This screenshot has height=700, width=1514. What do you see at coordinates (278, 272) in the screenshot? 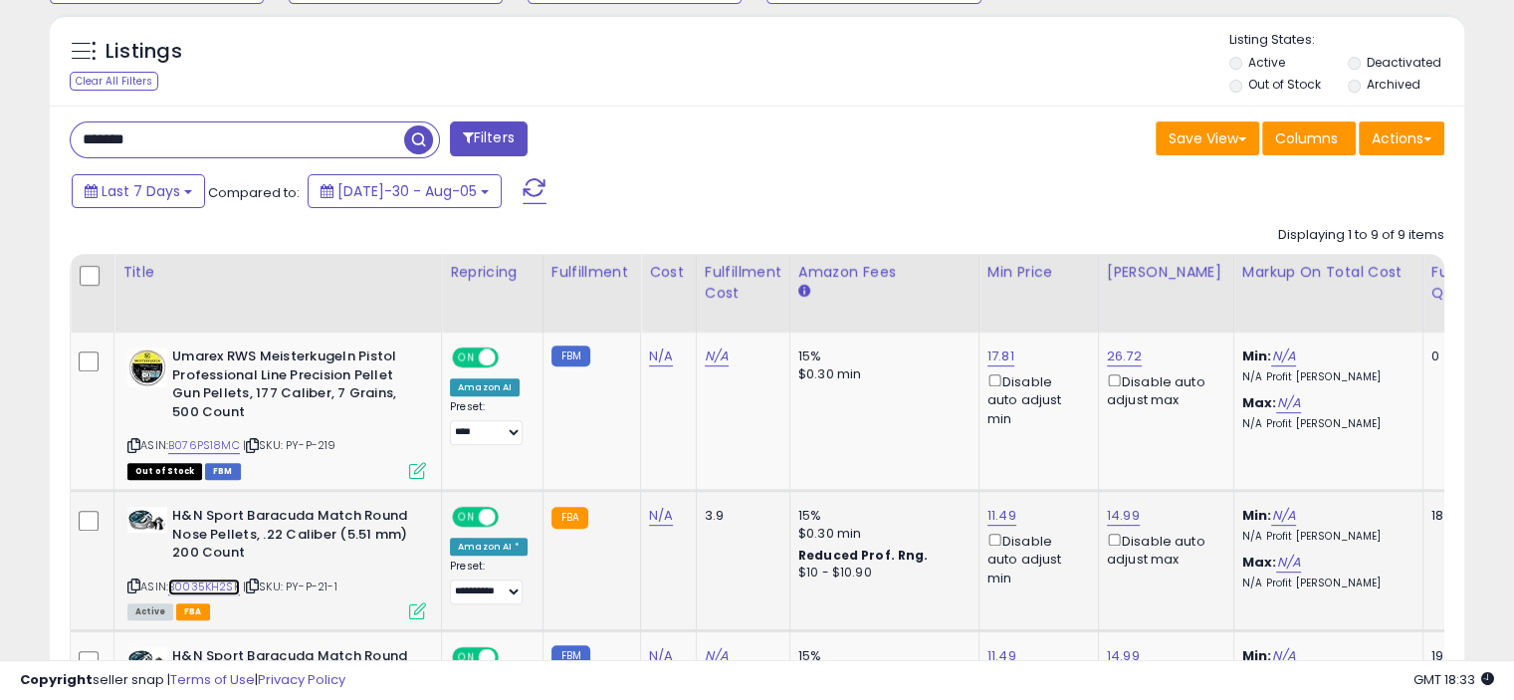
I see `div: Title` at bounding box center [278, 272].